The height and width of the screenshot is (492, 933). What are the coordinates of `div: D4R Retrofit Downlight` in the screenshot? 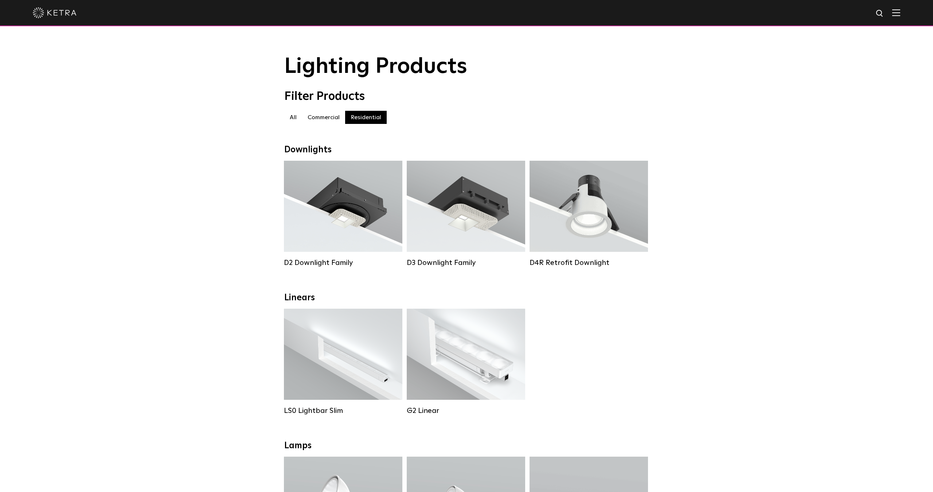 It's located at (589, 263).